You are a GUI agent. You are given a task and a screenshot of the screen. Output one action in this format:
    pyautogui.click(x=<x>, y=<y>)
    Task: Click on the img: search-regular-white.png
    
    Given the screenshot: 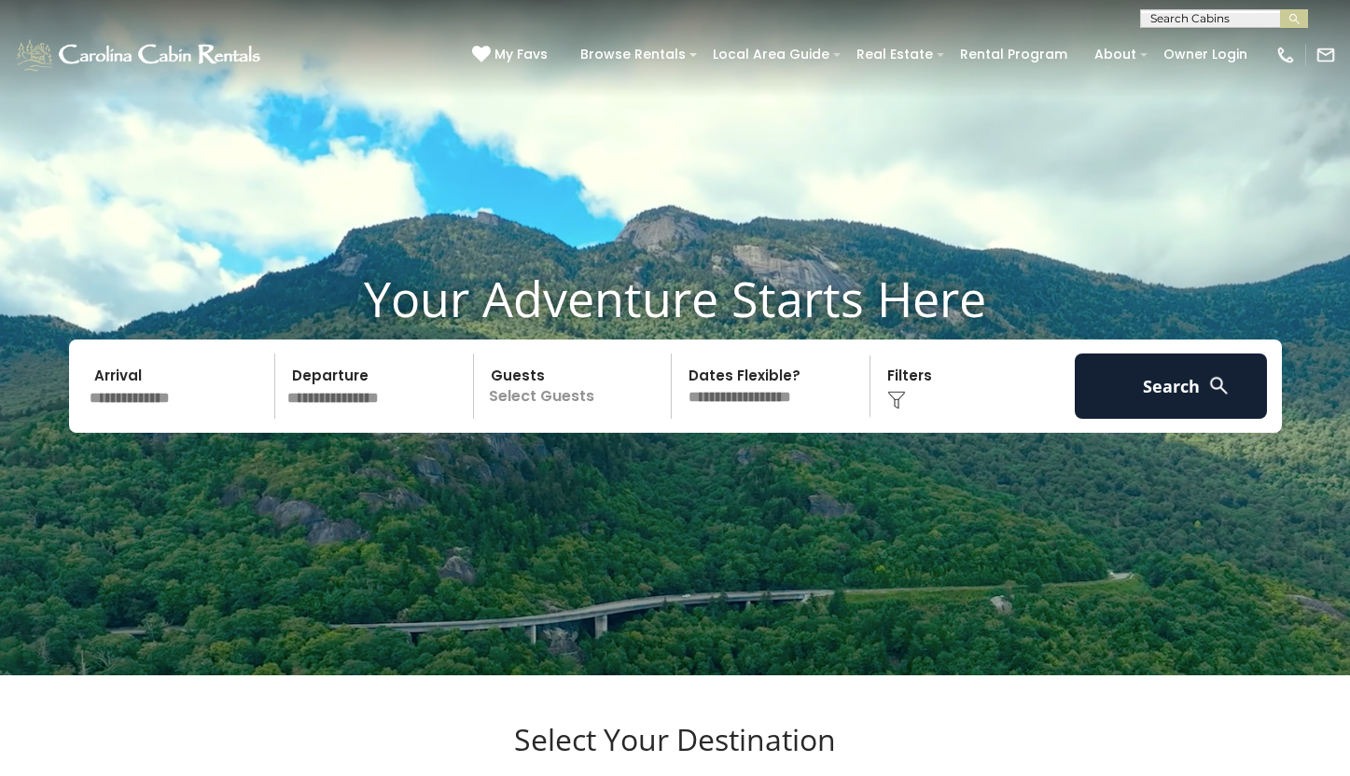 What is the action you would take?
    pyautogui.click(x=1218, y=385)
    